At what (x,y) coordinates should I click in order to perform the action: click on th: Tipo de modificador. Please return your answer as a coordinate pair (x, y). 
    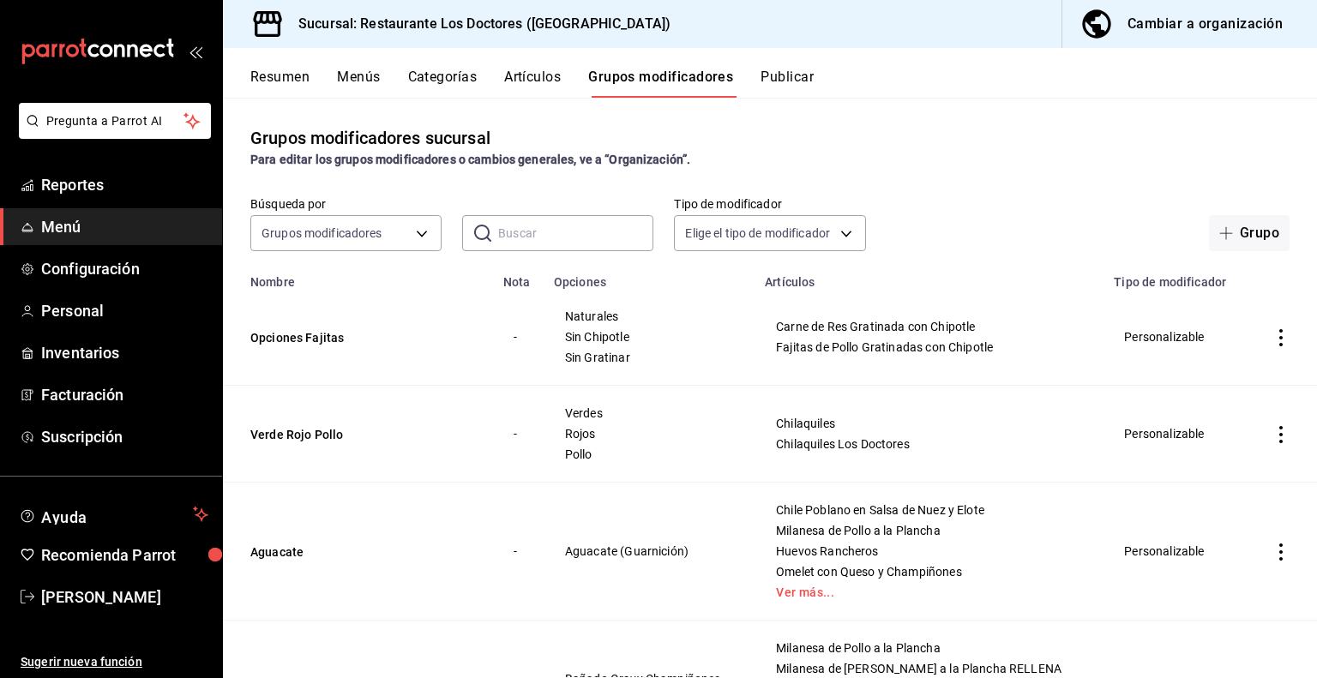
    Looking at the image, I should click on (1173, 277).